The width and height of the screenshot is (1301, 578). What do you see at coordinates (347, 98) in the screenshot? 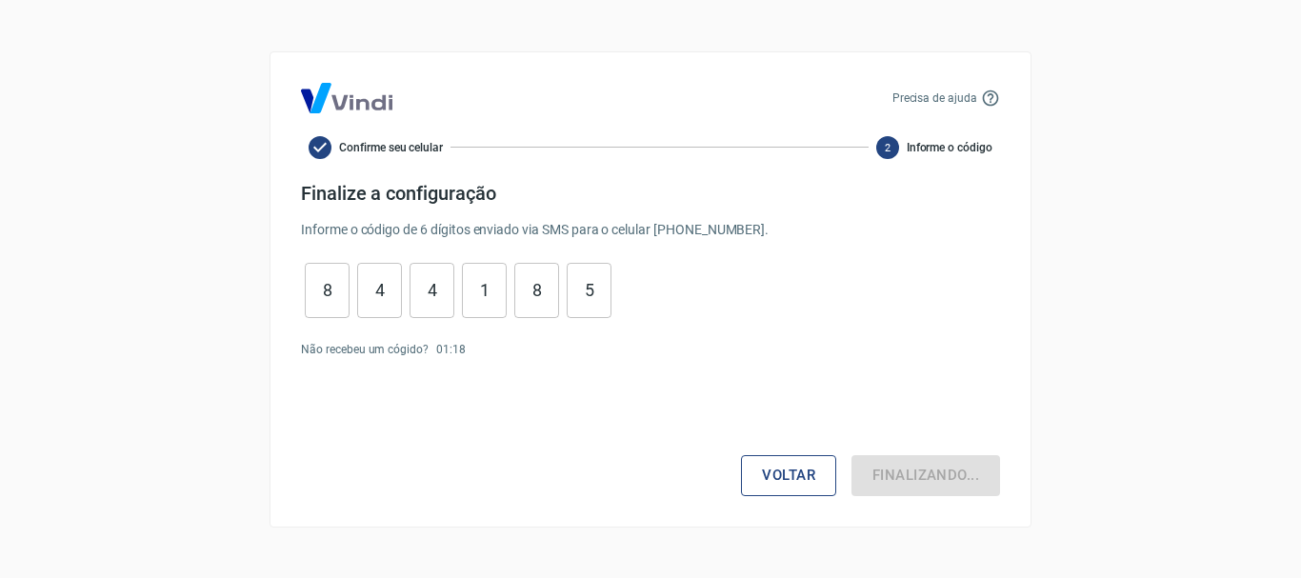
I see `img: Logo Vind` at bounding box center [347, 98].